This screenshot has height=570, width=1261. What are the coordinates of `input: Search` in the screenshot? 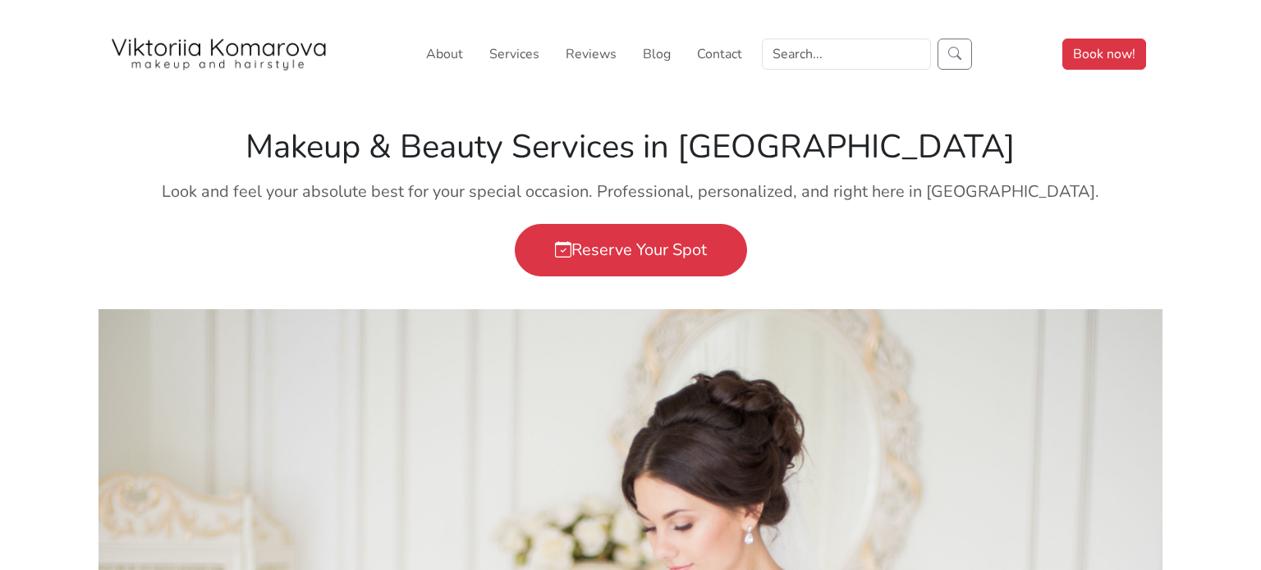 It's located at (846, 54).